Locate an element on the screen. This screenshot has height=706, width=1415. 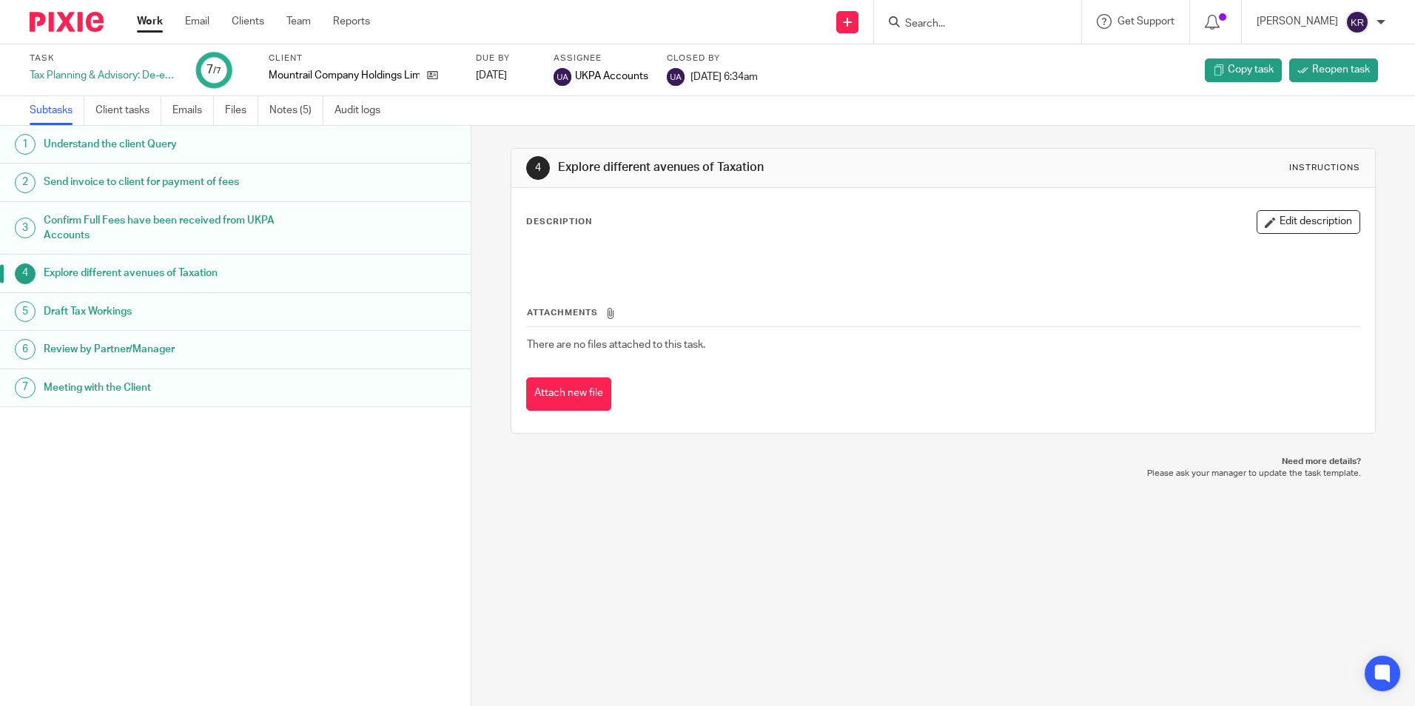
div: 2 is located at coordinates (25, 183).